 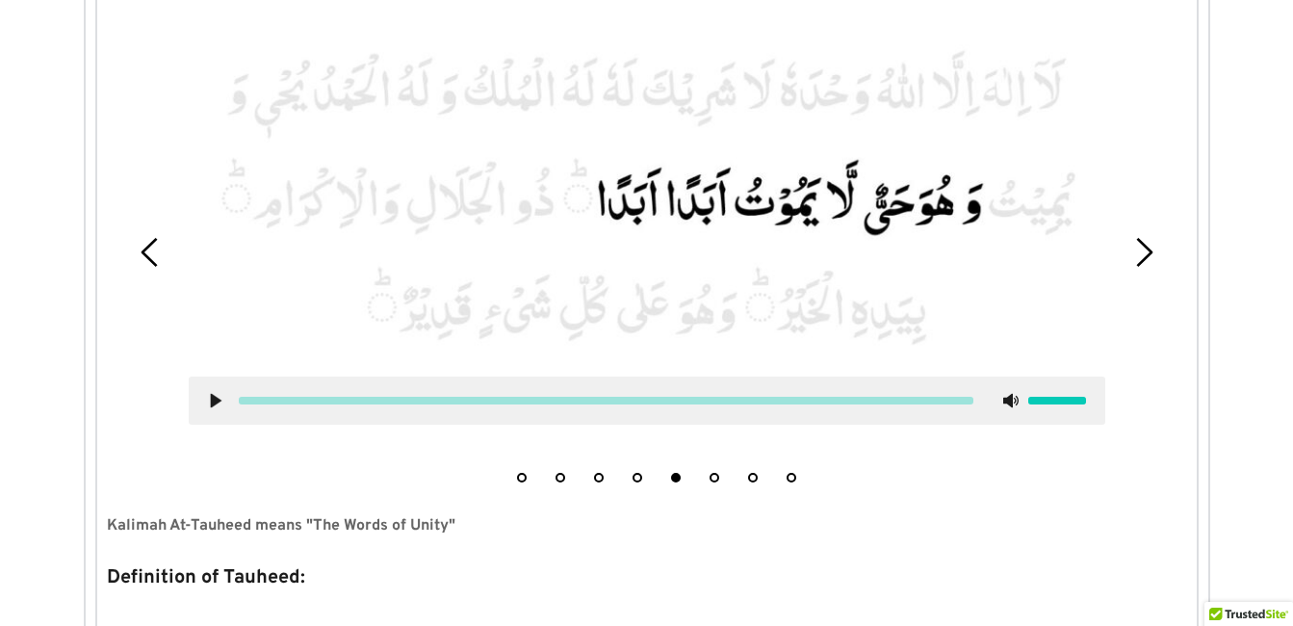 I want to click on button: 1 of 8, so click(x=522, y=478).